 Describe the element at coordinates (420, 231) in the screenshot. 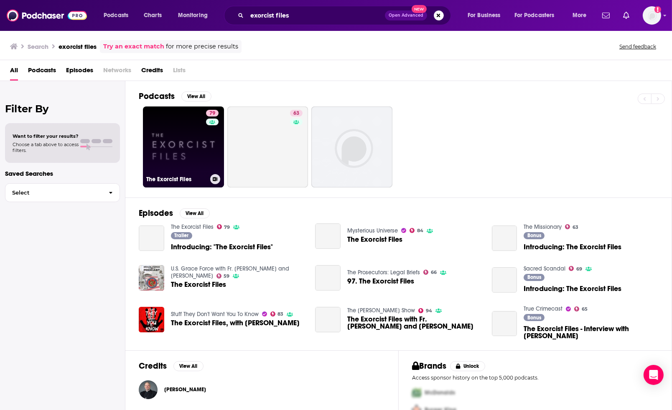

I see `span: 84` at that location.